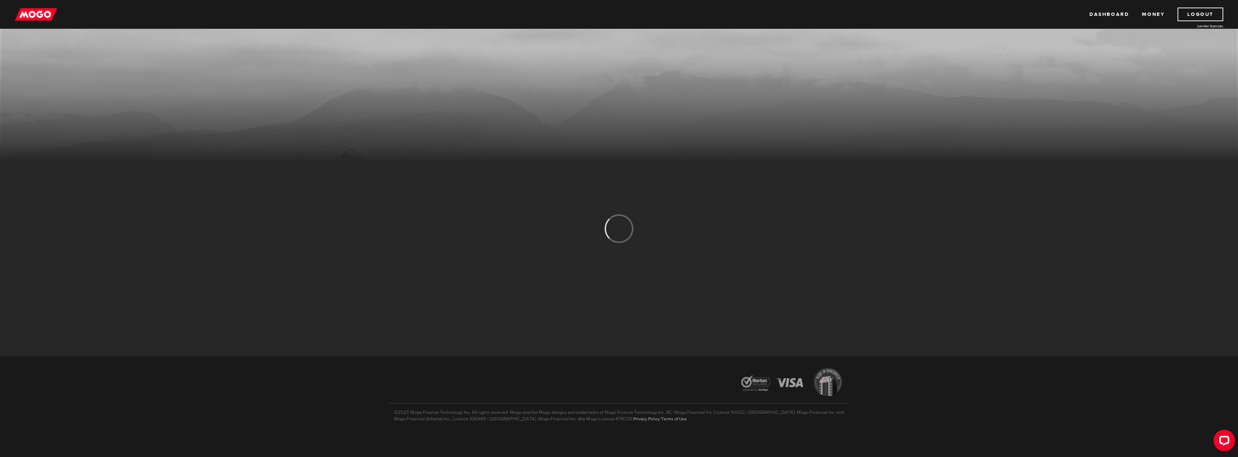 This screenshot has width=1238, height=457. What do you see at coordinates (1109, 14) in the screenshot?
I see `a: Dashboard` at bounding box center [1109, 14].